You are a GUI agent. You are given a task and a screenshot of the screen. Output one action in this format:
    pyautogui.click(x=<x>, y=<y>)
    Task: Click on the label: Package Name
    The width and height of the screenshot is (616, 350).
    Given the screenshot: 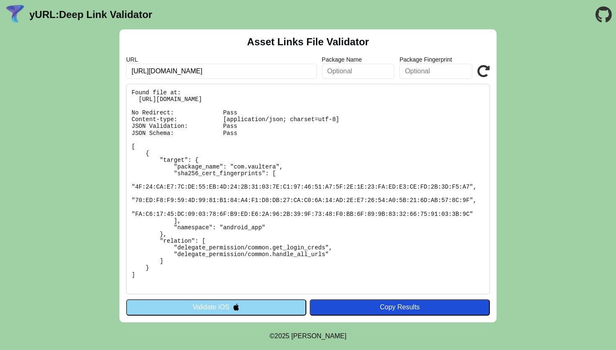 What is the action you would take?
    pyautogui.click(x=358, y=60)
    